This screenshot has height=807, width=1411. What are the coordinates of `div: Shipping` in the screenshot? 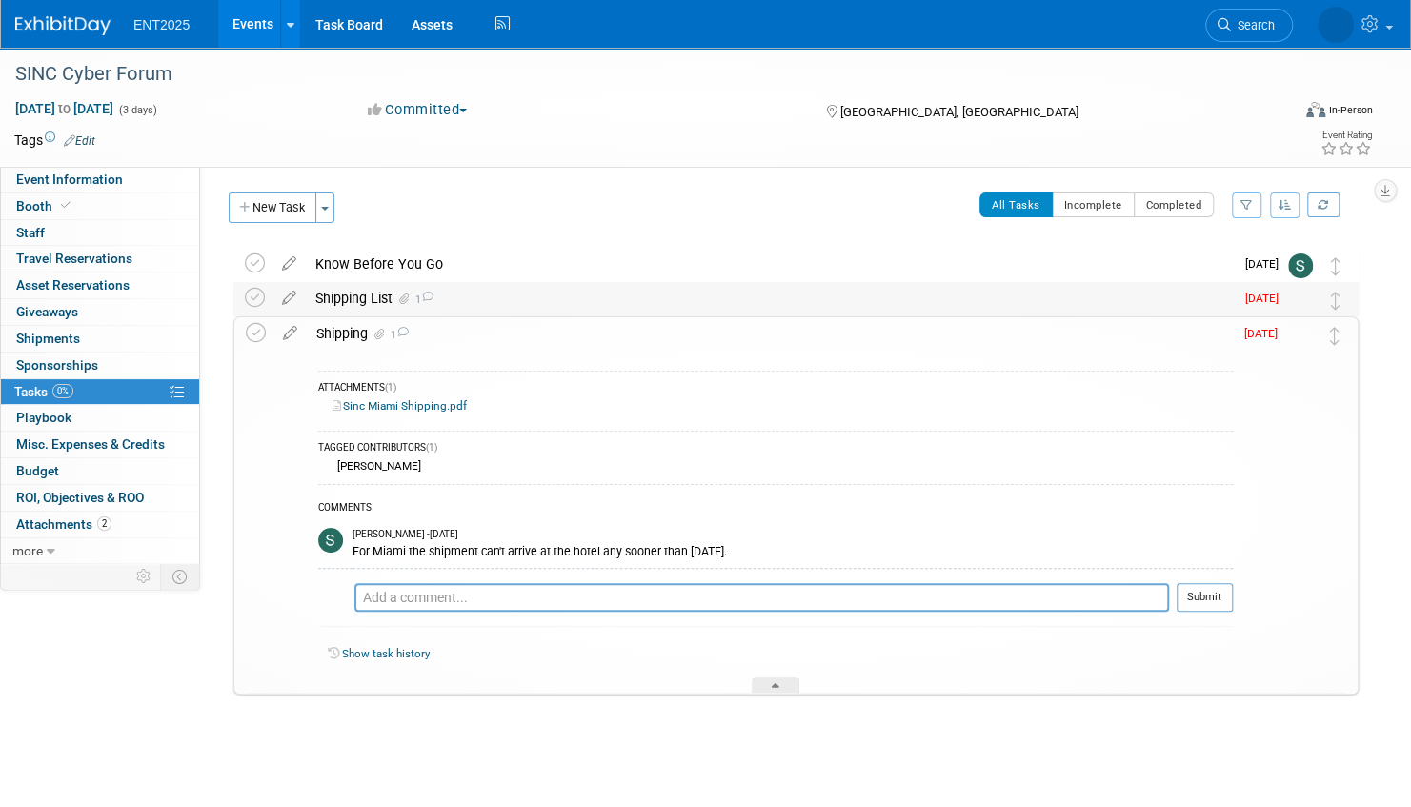 It's located at (770, 334).